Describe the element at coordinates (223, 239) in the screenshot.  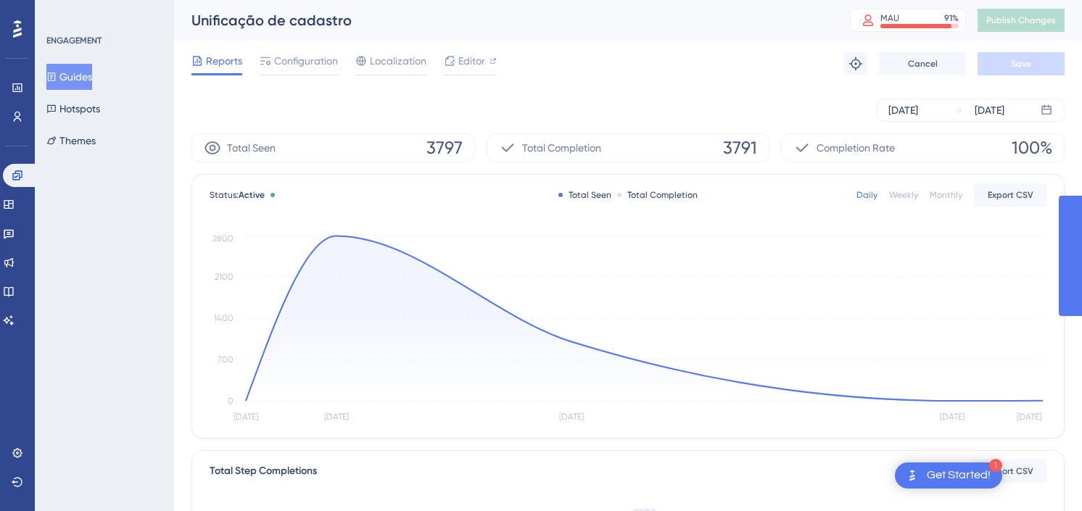
I see `tspan: 2800` at that location.